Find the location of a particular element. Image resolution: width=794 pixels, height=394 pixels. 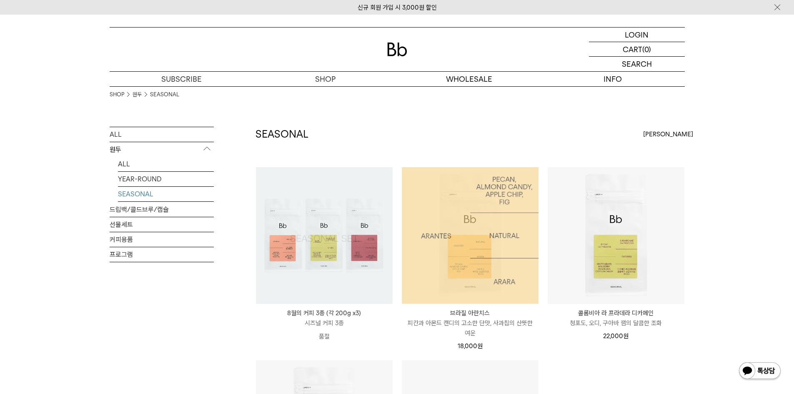

img: 카카오톡 채널 1:1 채팅 버튼 is located at coordinates (759, 371).